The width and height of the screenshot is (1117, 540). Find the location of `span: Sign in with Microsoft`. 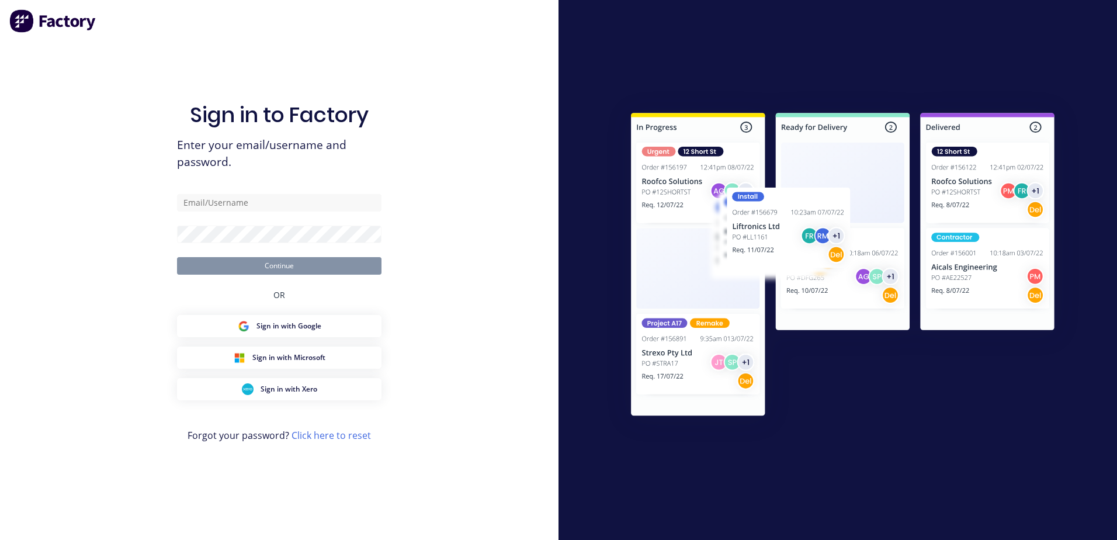

span: Sign in with Microsoft is located at coordinates (289, 358).